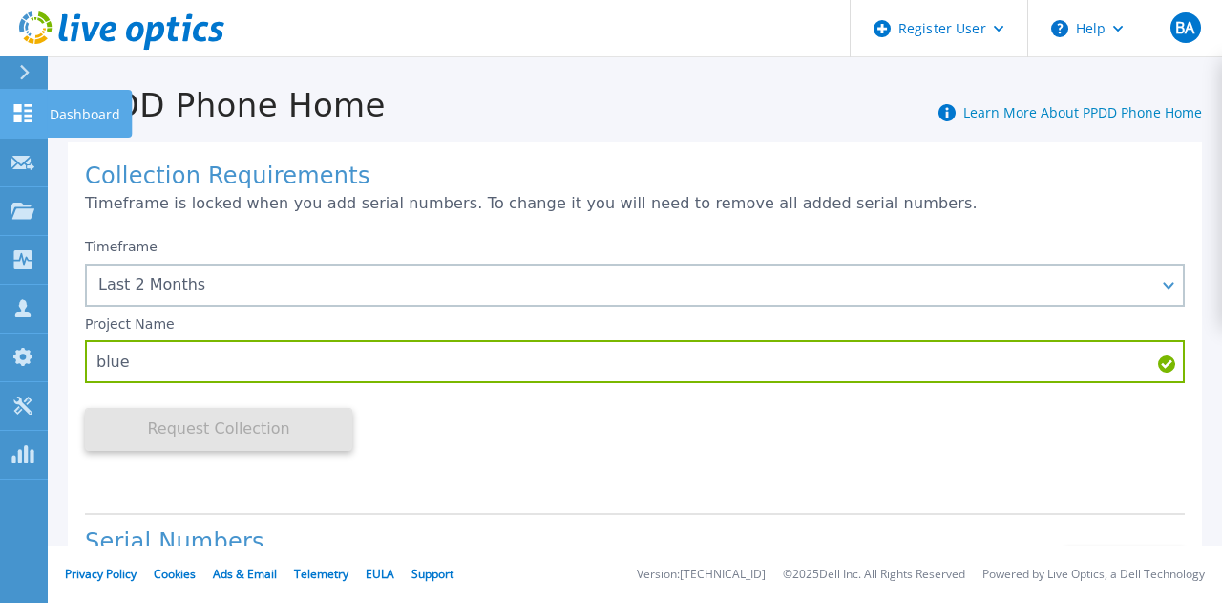  I want to click on a: Ads & Email, so click(244, 573).